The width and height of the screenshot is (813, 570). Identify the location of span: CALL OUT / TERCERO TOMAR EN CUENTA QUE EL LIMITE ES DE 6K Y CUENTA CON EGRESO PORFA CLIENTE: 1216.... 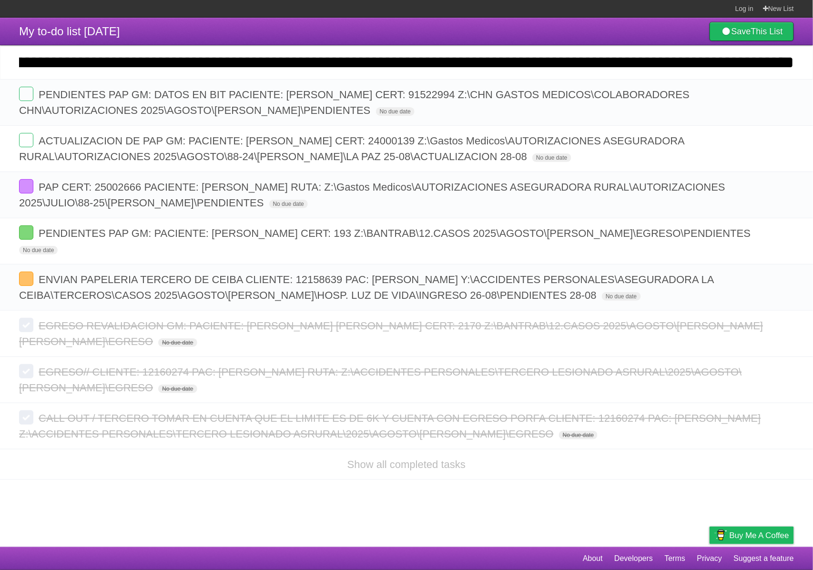
(390, 426).